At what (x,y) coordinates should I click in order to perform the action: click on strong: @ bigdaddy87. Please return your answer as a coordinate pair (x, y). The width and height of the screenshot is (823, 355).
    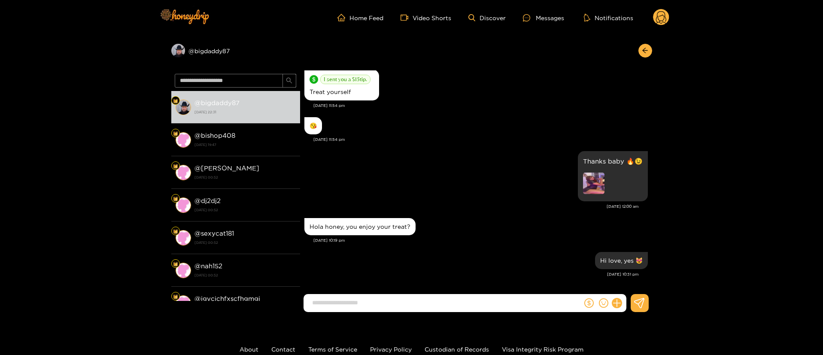
    Looking at the image, I should click on (217, 103).